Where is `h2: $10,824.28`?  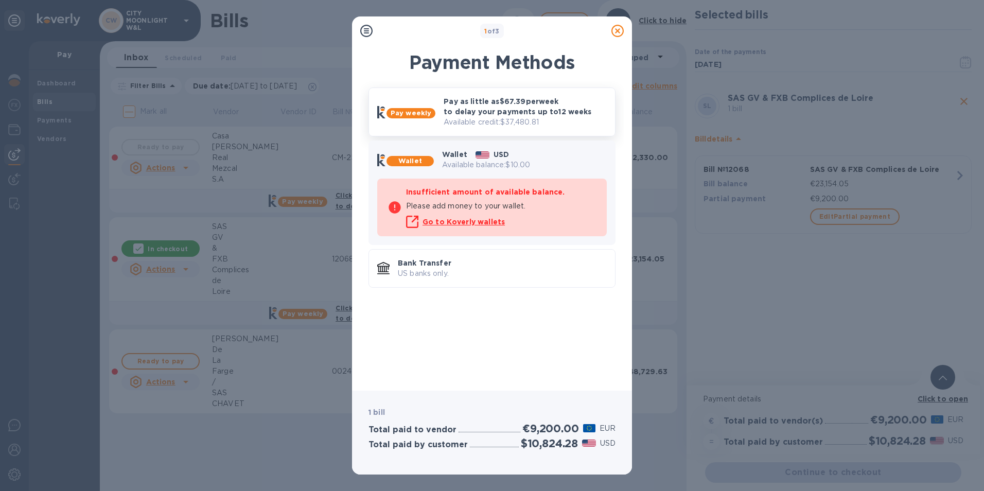 h2: $10,824.28 is located at coordinates (549, 443).